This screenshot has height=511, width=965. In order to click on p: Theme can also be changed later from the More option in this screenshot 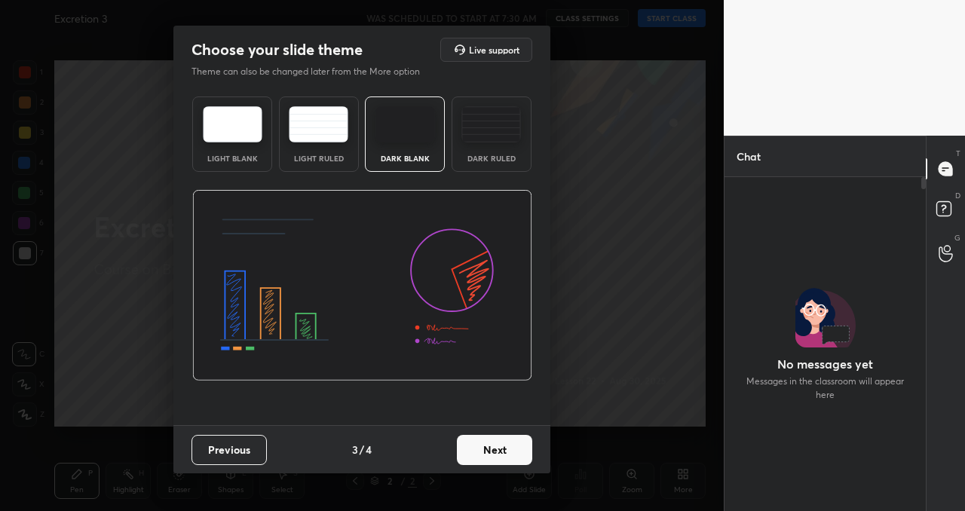, I will do `click(313, 72)`.